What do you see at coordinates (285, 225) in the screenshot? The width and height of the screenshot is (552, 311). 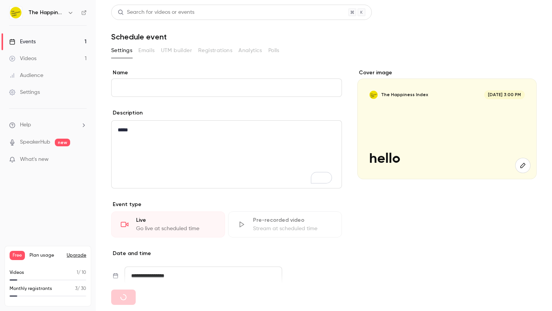 I see `div: Pre-recorded videoStream at scheduled time` at bounding box center [285, 225].